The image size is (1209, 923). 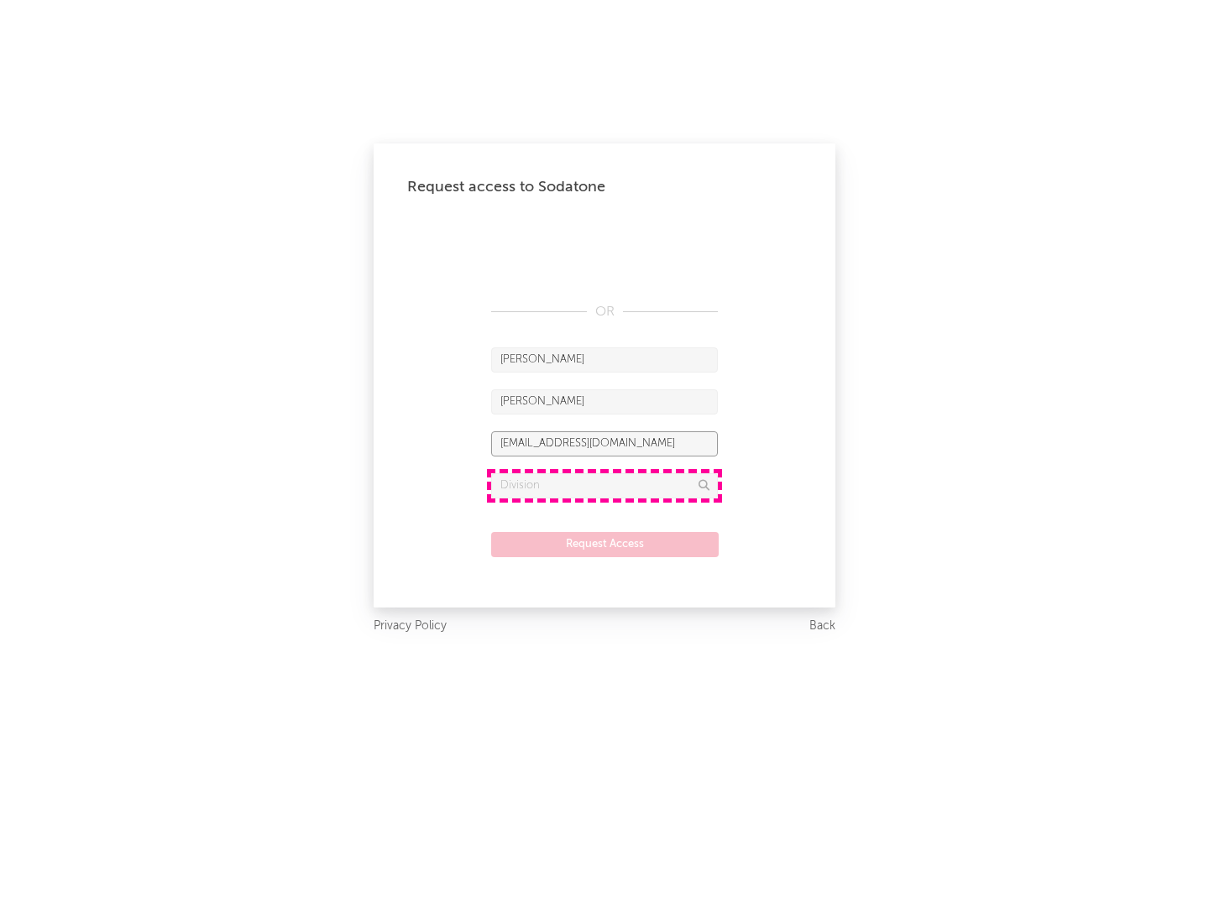 I want to click on button: Request Access, so click(x=604, y=545).